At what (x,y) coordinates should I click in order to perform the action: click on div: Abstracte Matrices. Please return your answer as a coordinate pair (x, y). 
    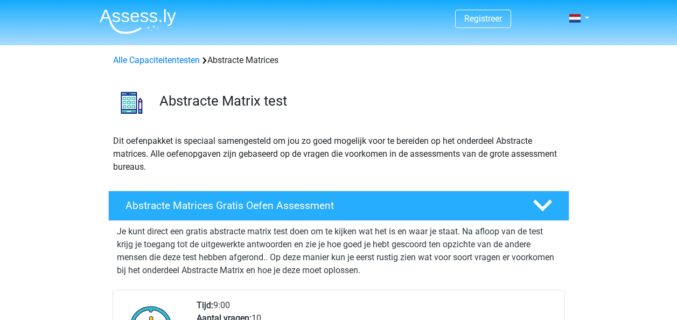
    Looking at the image, I should click on (339, 60).